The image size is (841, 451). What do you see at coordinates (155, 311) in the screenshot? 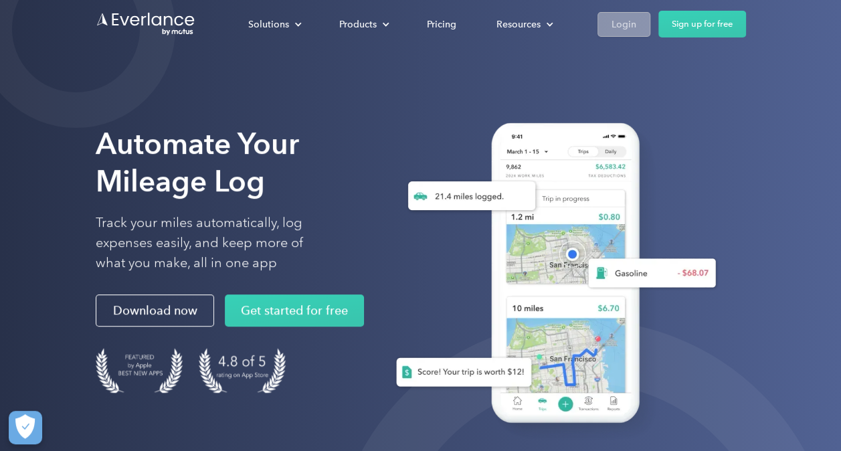
I see `a: Download now` at bounding box center [155, 311].